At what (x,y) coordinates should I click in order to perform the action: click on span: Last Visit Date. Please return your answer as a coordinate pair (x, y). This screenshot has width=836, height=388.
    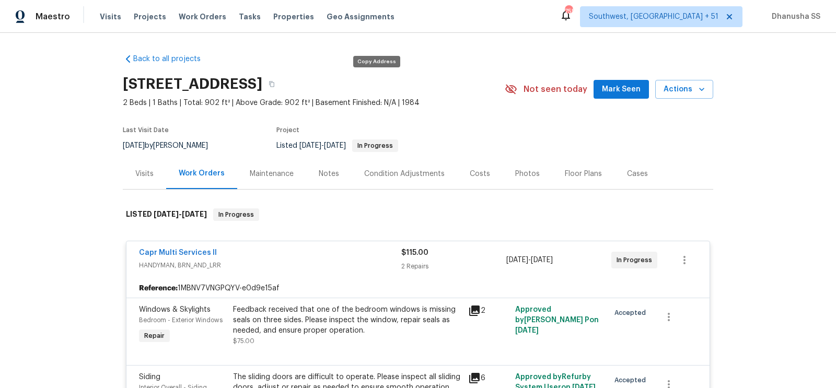
    Looking at the image, I should click on (146, 130).